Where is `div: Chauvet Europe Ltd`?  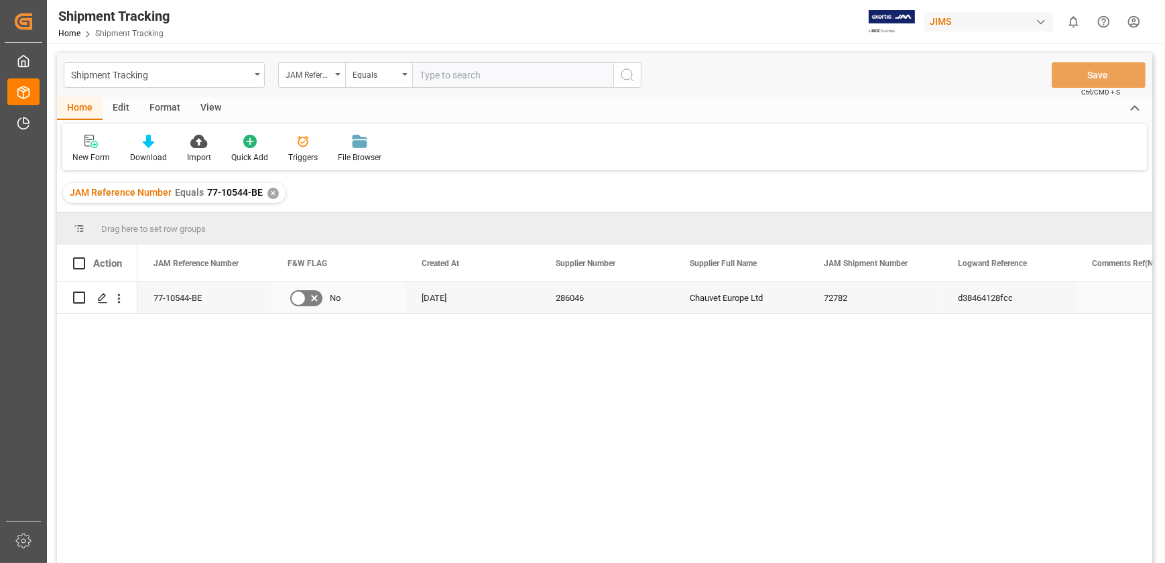
div: Chauvet Europe Ltd is located at coordinates (741, 298).